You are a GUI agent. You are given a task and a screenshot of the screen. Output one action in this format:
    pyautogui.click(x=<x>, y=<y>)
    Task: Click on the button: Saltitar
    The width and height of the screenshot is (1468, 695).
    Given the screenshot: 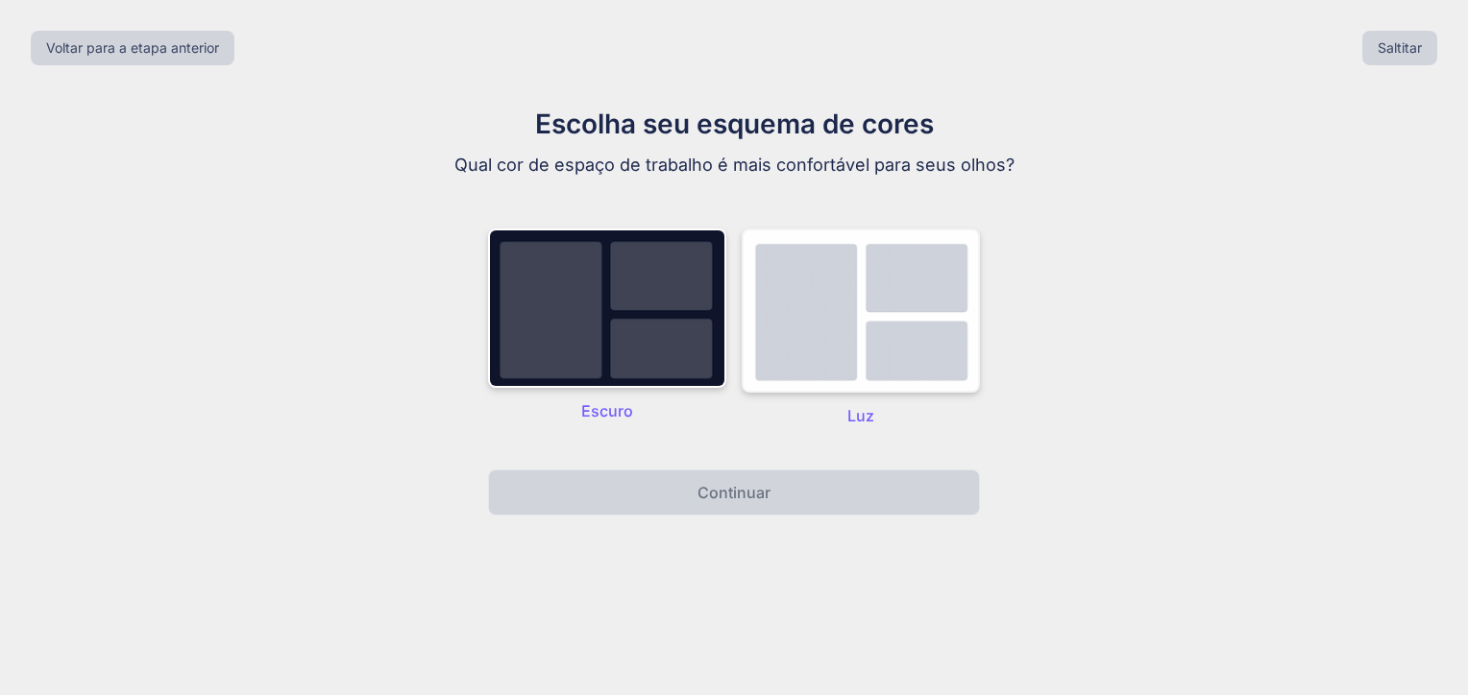 What is the action you would take?
    pyautogui.click(x=1399, y=48)
    